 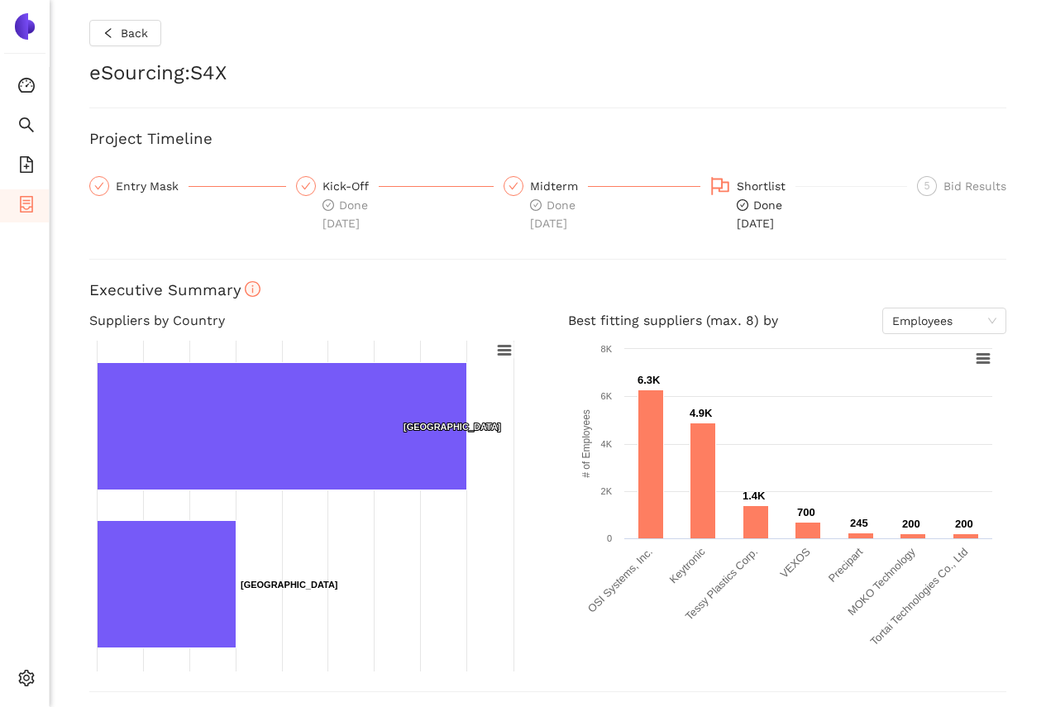 I want to click on div: Midterm, so click(x=559, y=186).